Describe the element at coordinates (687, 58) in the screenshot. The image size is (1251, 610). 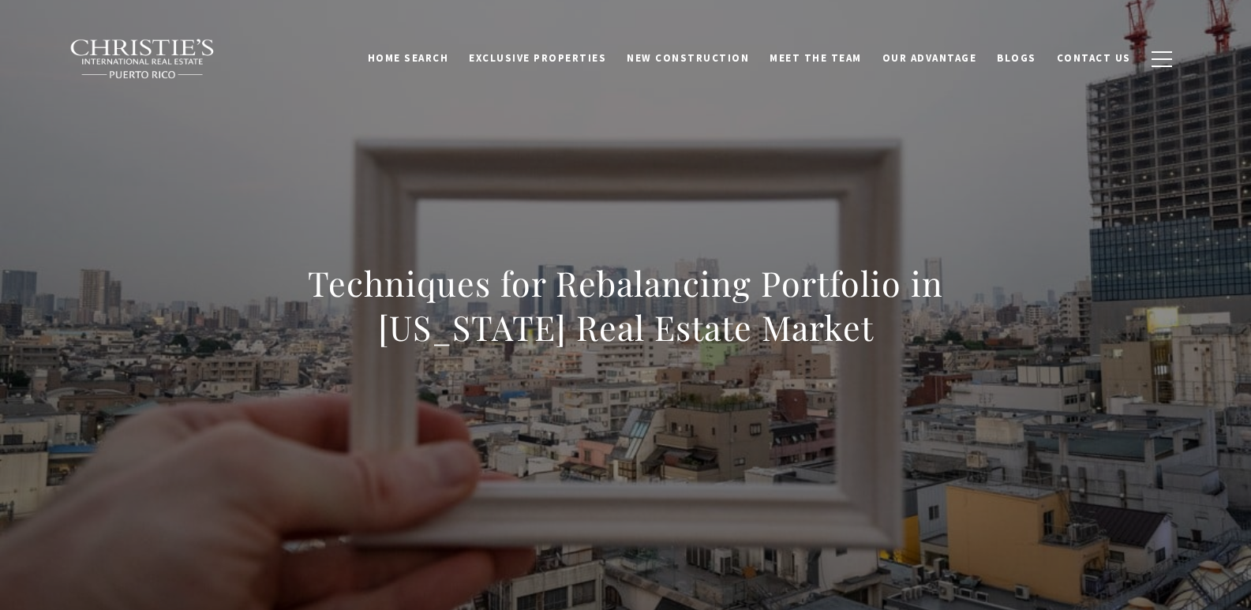
I see `span: New Construction` at that location.